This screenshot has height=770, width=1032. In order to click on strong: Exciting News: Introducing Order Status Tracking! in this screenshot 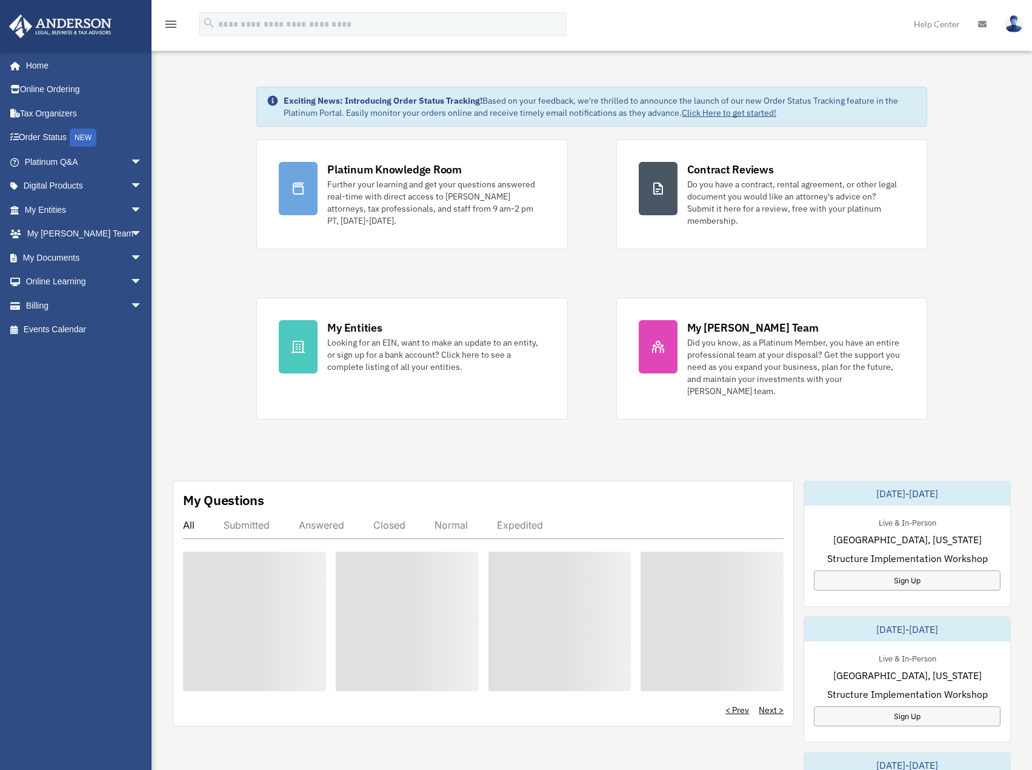, I will do `click(383, 101)`.